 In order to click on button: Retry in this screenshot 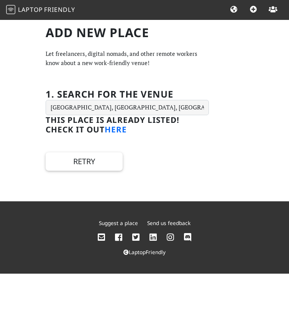, I will do `click(84, 162)`.